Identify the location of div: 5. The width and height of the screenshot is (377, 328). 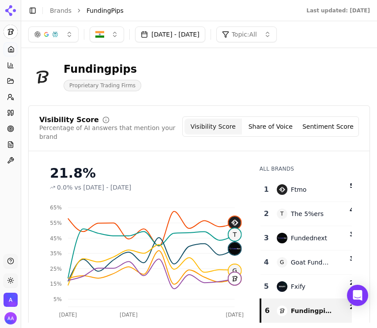
(266, 287).